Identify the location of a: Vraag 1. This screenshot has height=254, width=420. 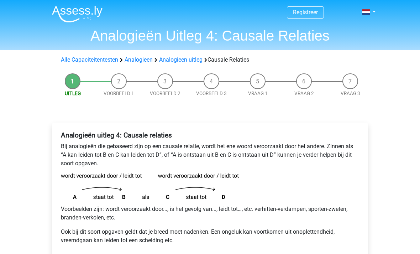
(257, 93).